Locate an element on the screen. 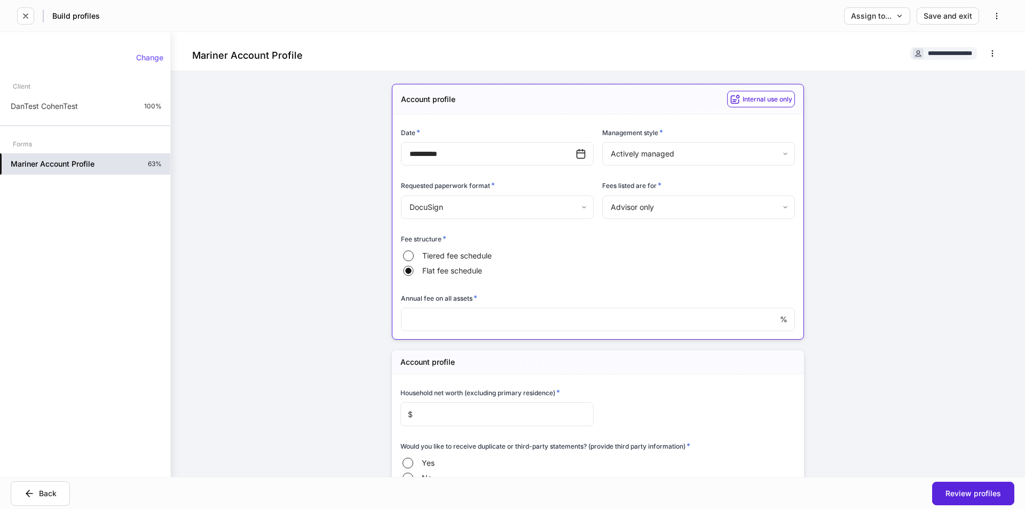 This screenshot has width=1025, height=509. button: Assign to... is located at coordinates (877, 16).